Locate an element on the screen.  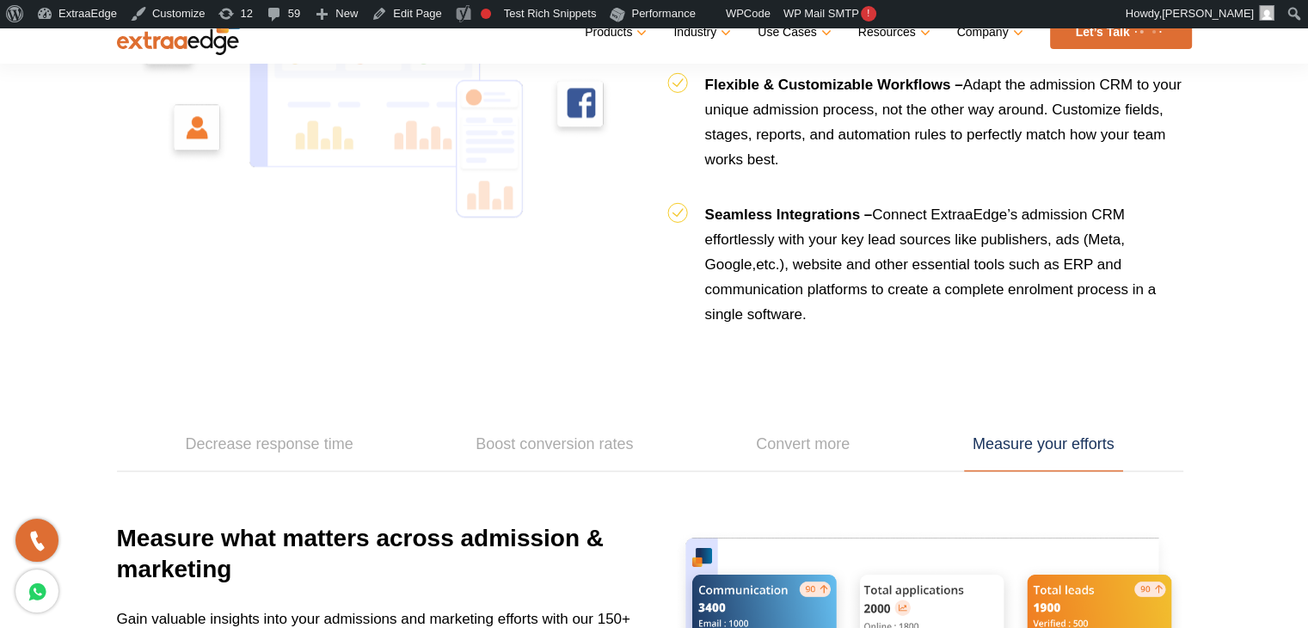
h3: Measure what matters across admission & marketing is located at coordinates (375, 564).